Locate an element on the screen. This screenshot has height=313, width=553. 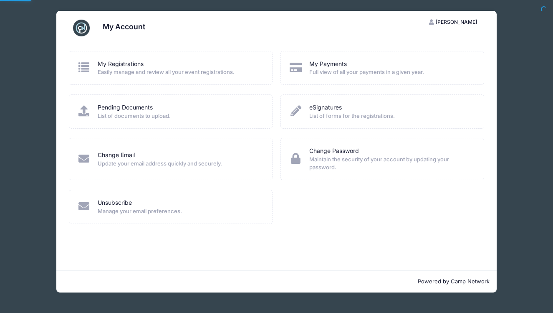
img: CampNetwork is located at coordinates (81, 28).